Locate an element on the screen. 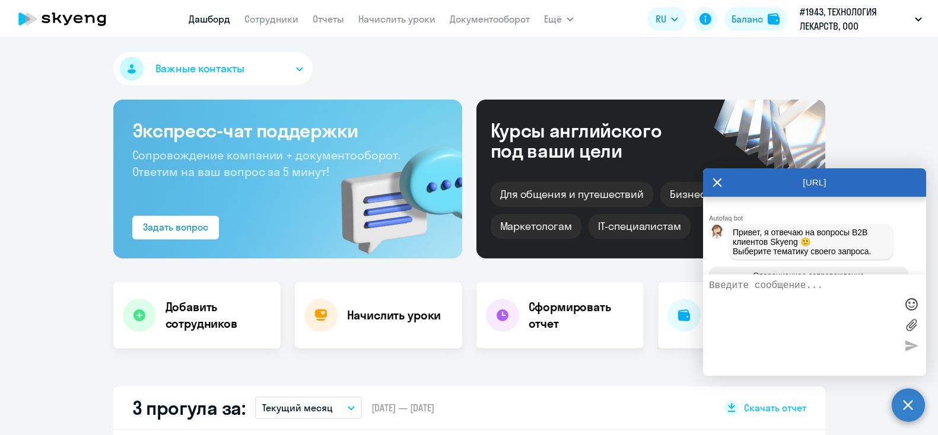  div: Бизнес и командировки is located at coordinates (731, 195).